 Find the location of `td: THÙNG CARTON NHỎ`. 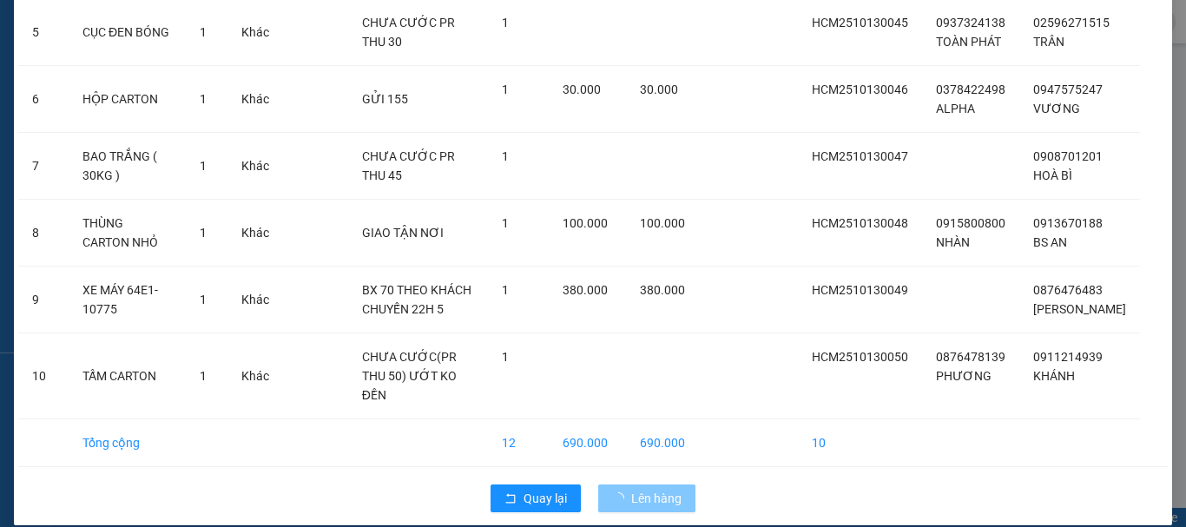

td: THÙNG CARTON NHỎ is located at coordinates (127, 233).